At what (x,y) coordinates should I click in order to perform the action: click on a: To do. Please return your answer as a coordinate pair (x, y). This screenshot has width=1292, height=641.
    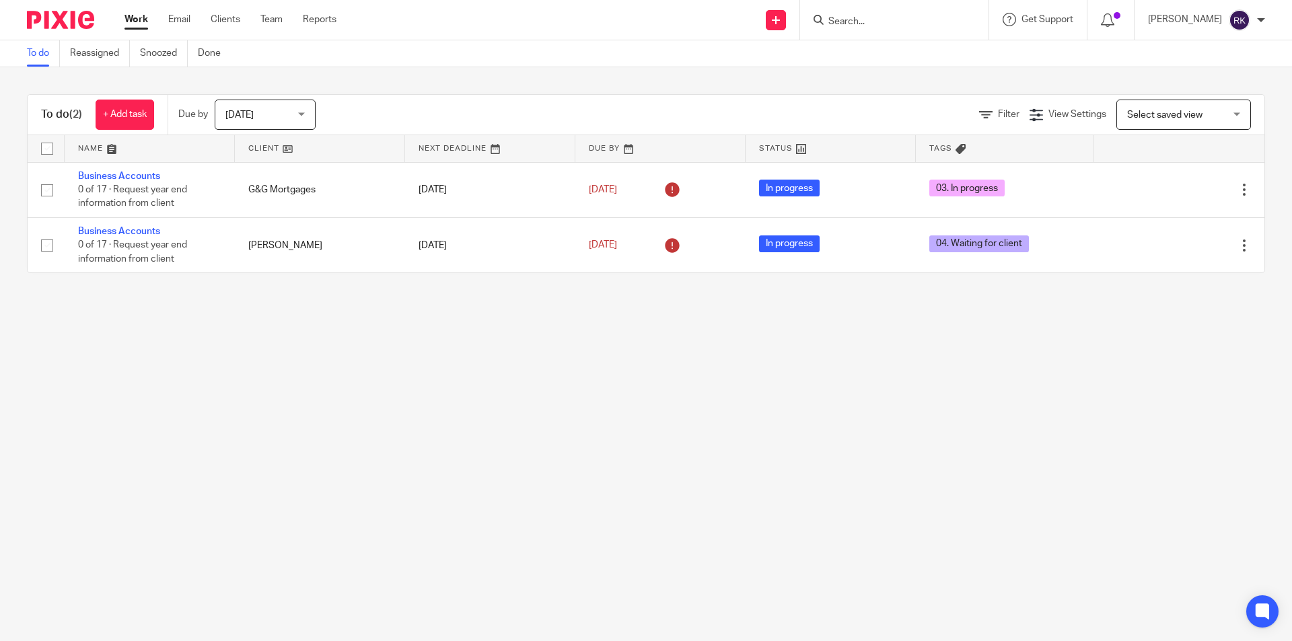
    Looking at the image, I should click on (43, 53).